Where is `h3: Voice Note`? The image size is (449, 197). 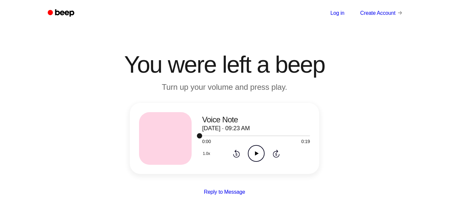 h3: Voice Note is located at coordinates (256, 119).